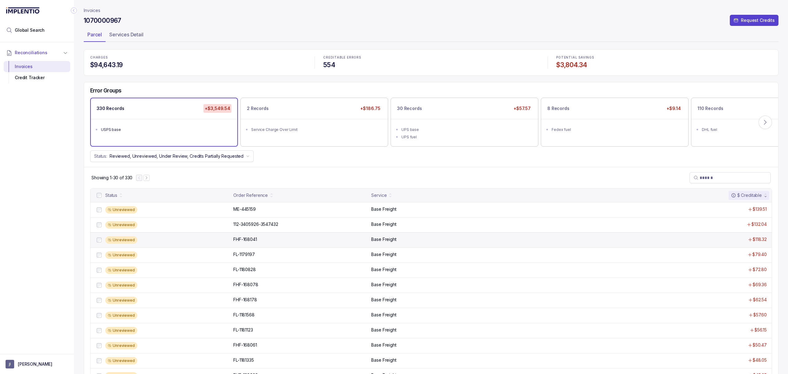 The height and width of the screenshot is (374, 788). I want to click on ul: Tab Group, so click(431, 36).